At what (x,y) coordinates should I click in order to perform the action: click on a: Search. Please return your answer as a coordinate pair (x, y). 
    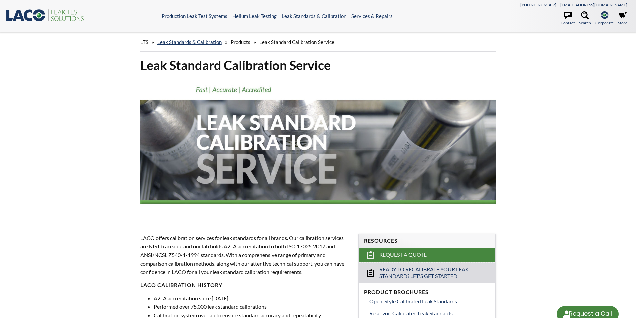
    Looking at the image, I should click on (585, 19).